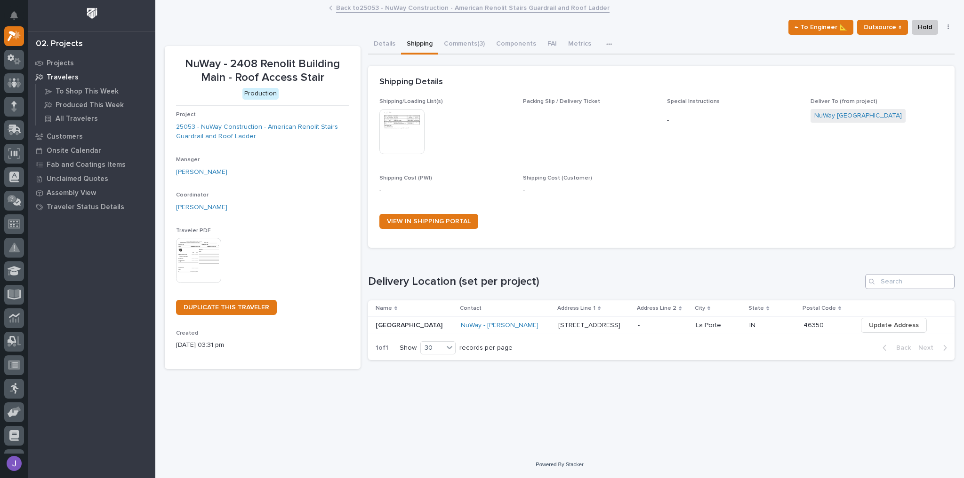  I want to click on p: NuWay - 2408 Renolit Building Main - Roof Access Stair, so click(263, 71).